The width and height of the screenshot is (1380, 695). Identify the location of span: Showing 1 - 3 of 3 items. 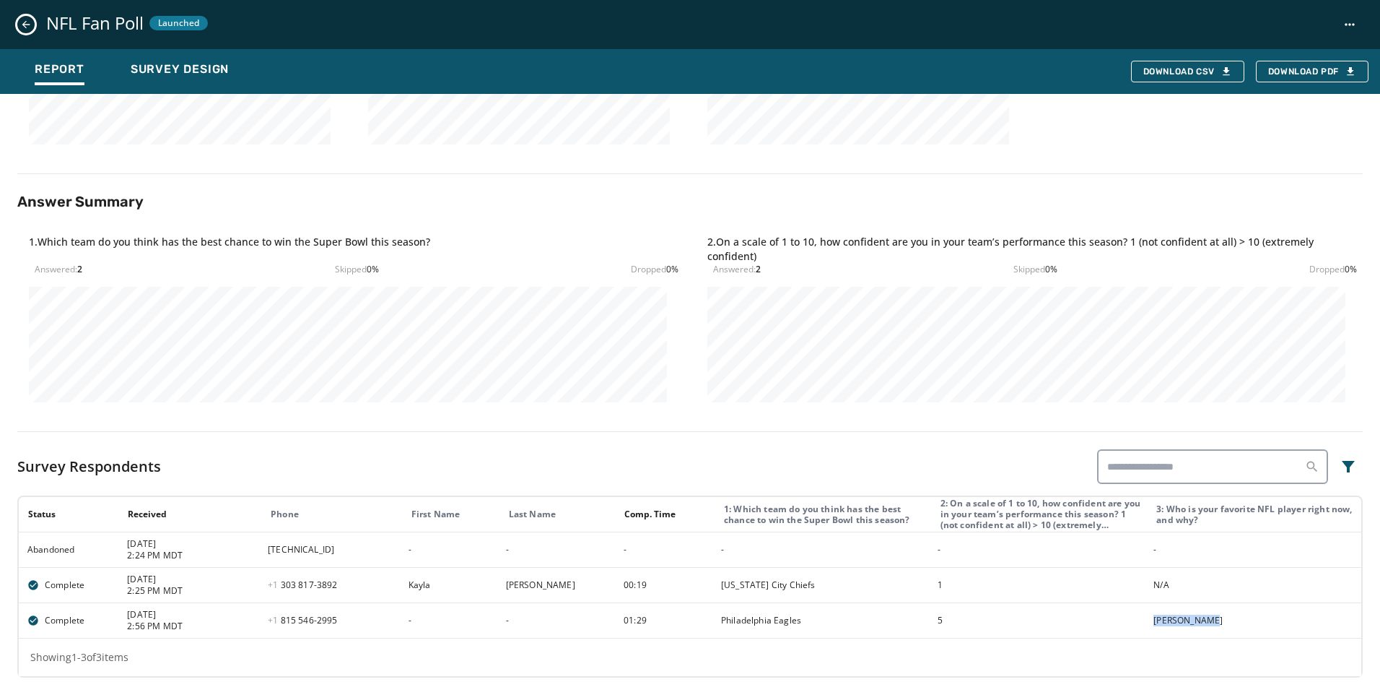
(79, 656).